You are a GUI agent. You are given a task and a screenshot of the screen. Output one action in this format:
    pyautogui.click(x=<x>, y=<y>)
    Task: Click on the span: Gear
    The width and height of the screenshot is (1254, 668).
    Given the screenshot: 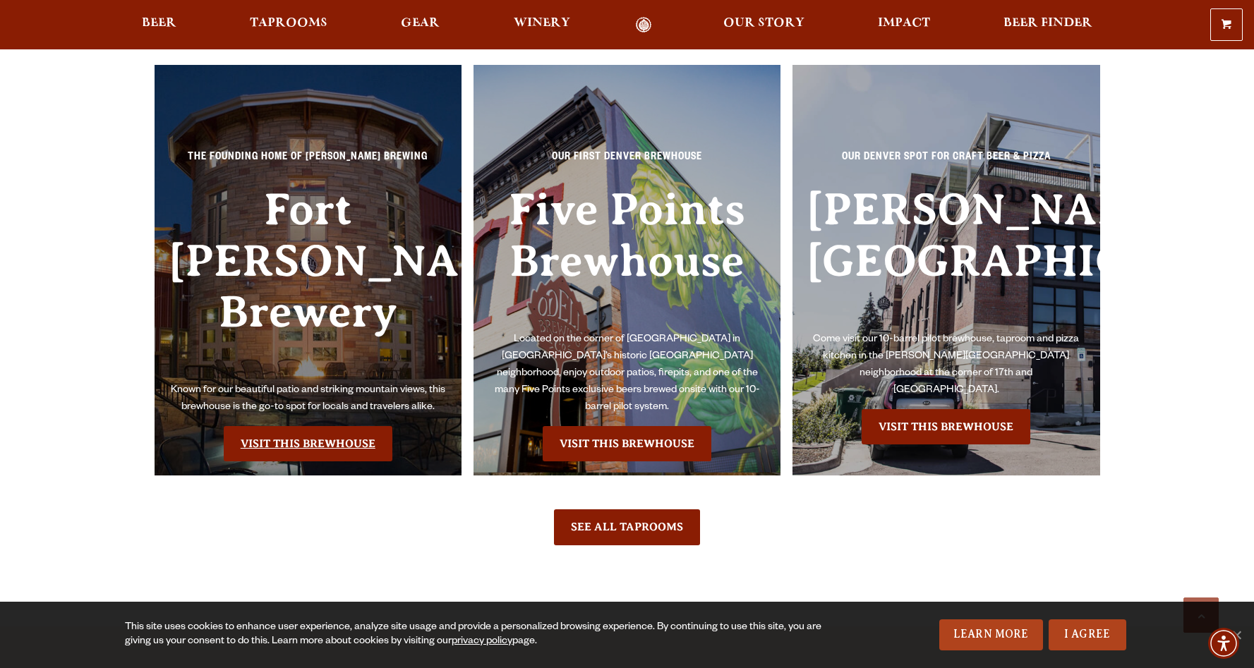 What is the action you would take?
    pyautogui.click(x=420, y=23)
    